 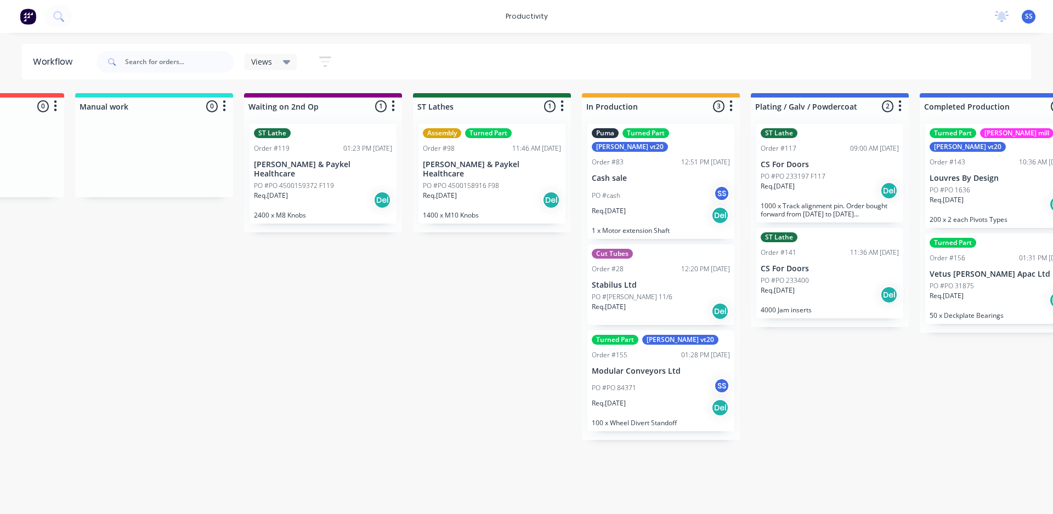 I want to click on div: Order #98, so click(x=439, y=149).